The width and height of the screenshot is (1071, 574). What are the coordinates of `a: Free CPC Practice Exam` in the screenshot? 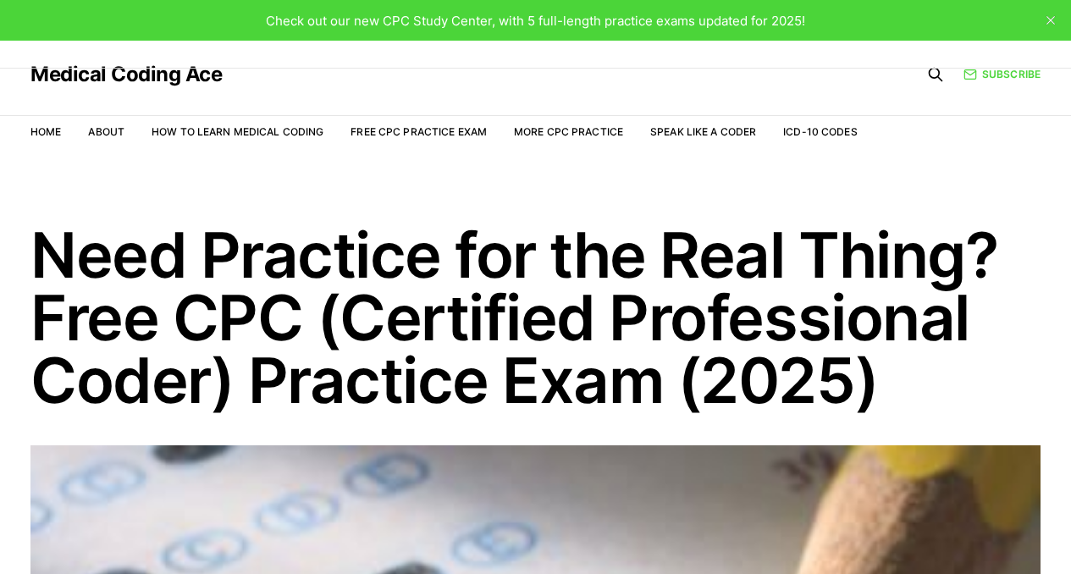 It's located at (418, 131).